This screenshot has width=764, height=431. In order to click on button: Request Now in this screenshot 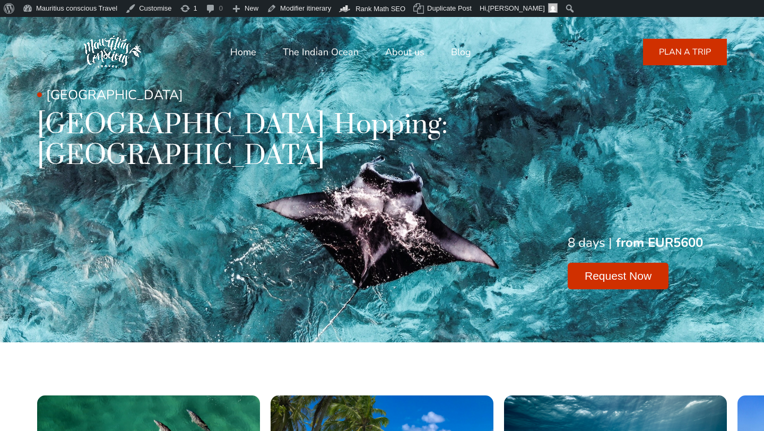, I will do `click(618, 276)`.